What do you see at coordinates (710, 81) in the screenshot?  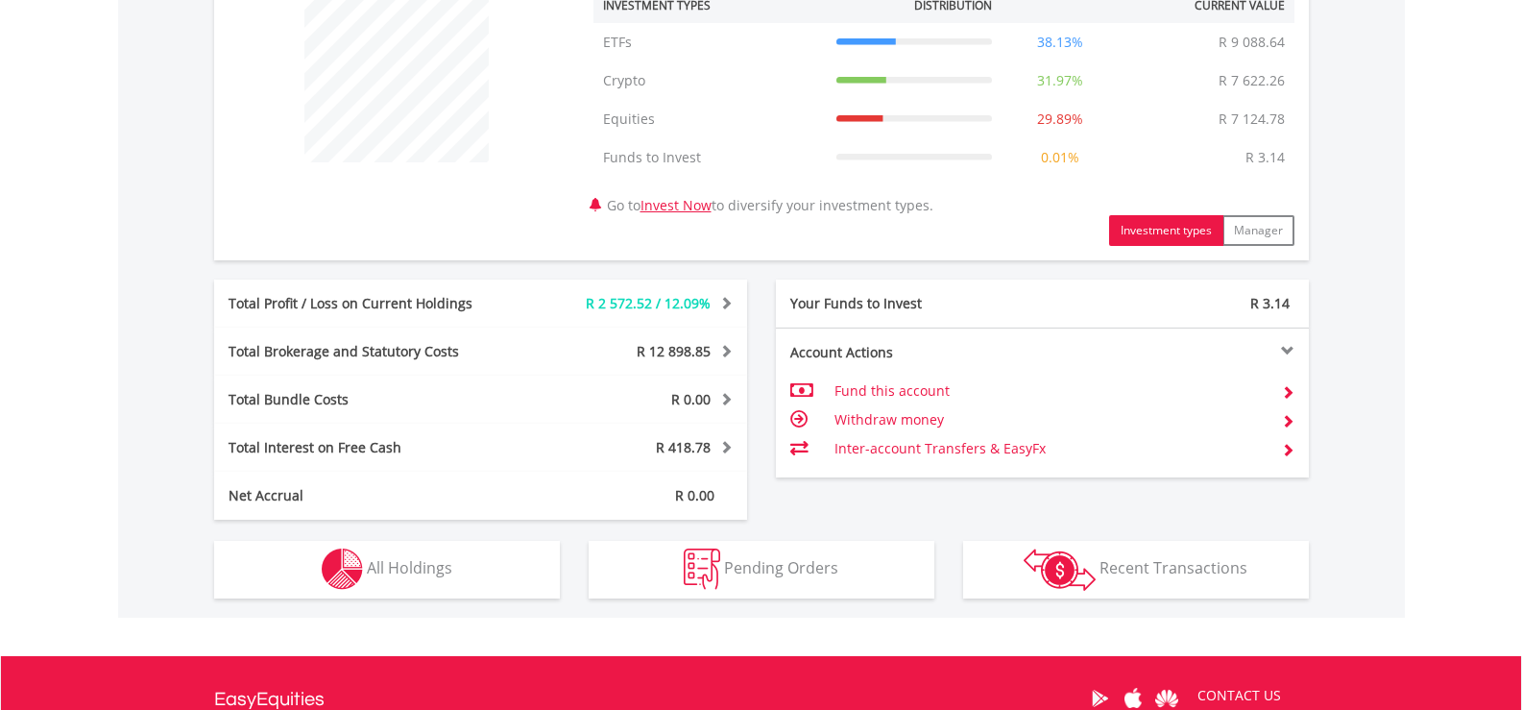 I see `td: Crypto` at bounding box center [710, 81].